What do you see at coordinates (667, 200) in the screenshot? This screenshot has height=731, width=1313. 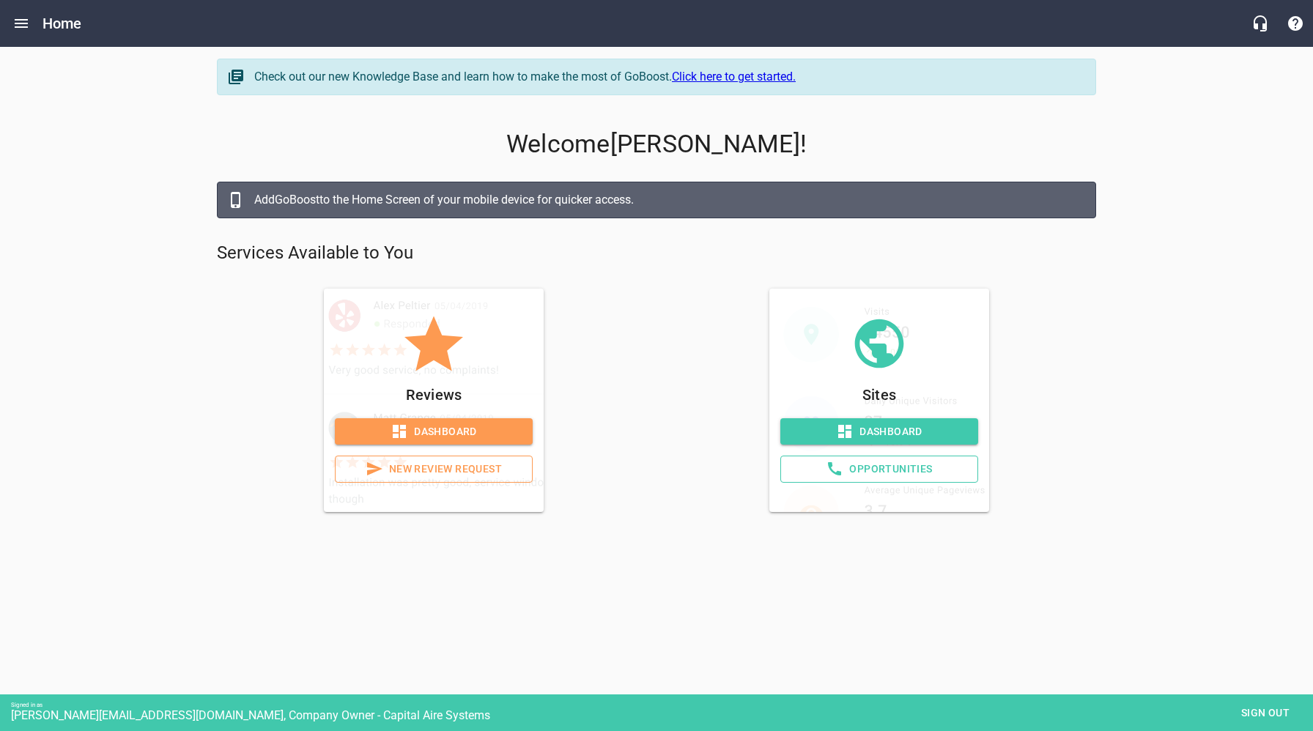 I see `div: Add GoBoost to the Home Screen of your mobile device for quicker access.` at bounding box center [667, 200].